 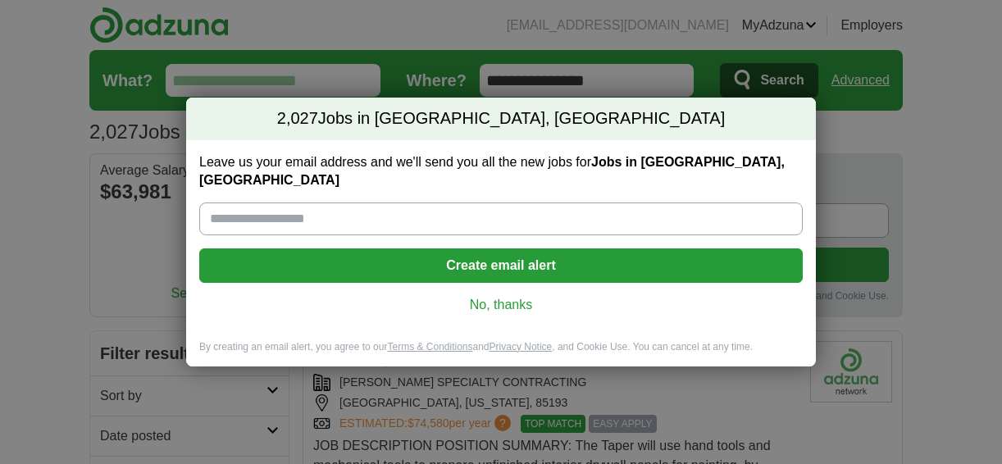 What do you see at coordinates (430, 347) in the screenshot?
I see `a: Terms & Conditions` at bounding box center [430, 347].